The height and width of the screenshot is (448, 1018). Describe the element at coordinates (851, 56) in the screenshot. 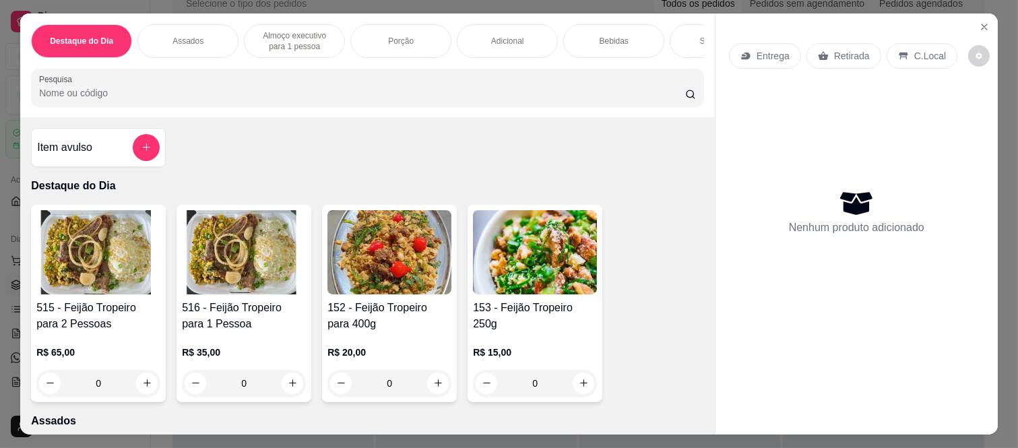

I see `p: Retirada` at that location.